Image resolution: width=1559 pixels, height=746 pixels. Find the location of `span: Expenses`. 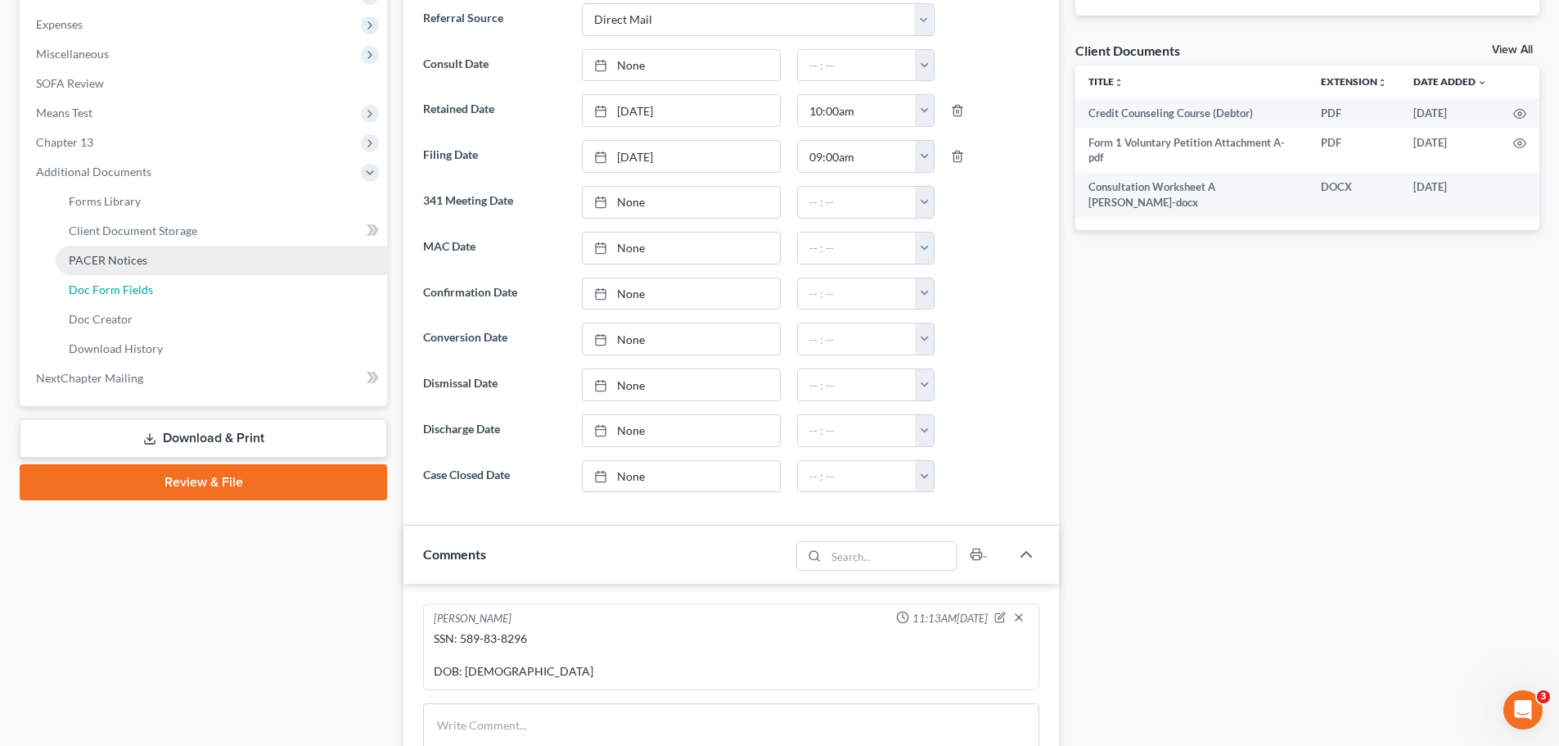

span: Expenses is located at coordinates (59, 24).